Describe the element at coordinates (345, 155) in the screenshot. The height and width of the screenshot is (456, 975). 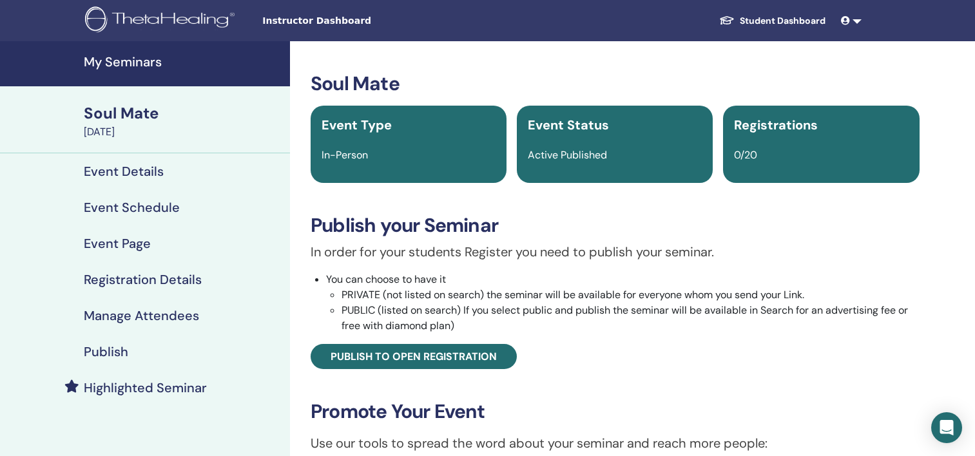
I see `span: In-Person` at that location.